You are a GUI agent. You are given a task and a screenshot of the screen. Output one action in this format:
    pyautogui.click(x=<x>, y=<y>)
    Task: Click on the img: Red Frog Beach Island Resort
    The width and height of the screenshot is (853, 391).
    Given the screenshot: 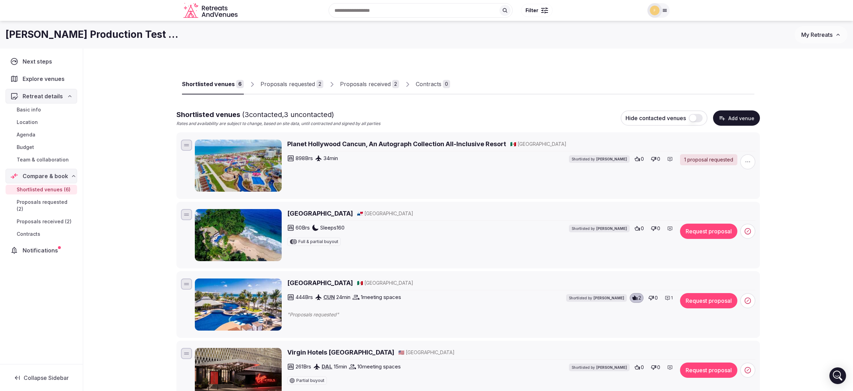 What is the action you would take?
    pyautogui.click(x=238, y=235)
    